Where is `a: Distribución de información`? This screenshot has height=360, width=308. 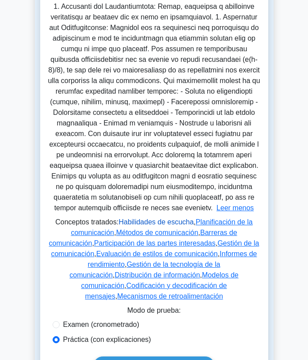 a: Distribución de información is located at coordinates (157, 275).